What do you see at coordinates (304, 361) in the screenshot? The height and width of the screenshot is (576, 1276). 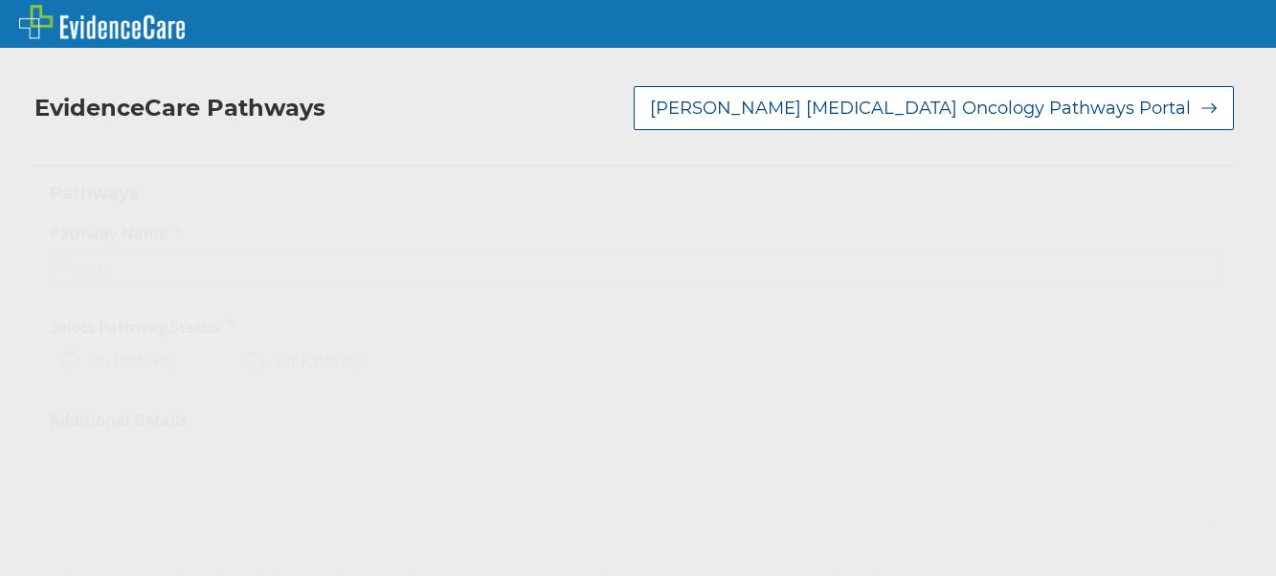 I see `label: Off Pathway` at bounding box center [304, 361].